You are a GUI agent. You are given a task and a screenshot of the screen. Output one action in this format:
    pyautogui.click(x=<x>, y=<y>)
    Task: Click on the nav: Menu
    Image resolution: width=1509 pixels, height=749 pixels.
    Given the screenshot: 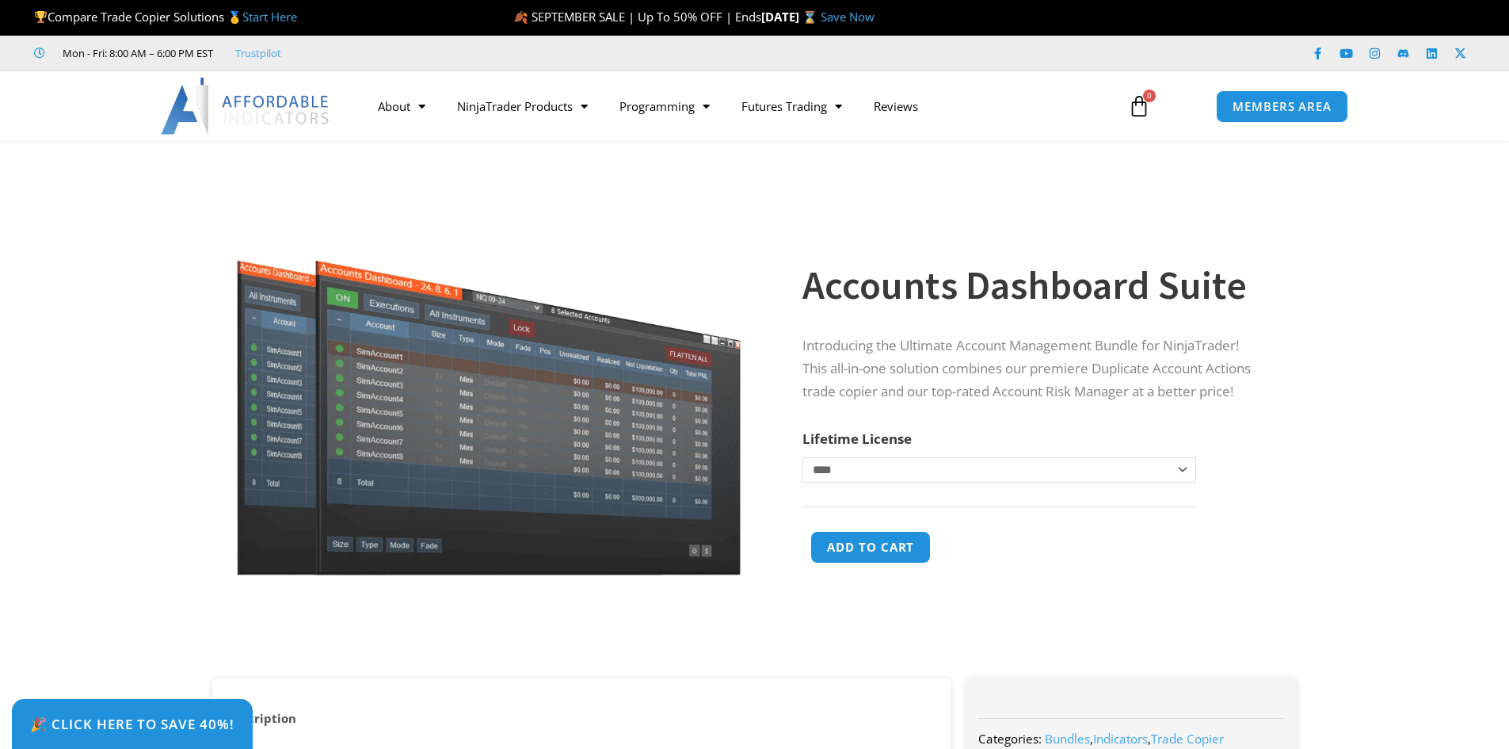 What is the action you would take?
    pyautogui.click(x=736, y=106)
    